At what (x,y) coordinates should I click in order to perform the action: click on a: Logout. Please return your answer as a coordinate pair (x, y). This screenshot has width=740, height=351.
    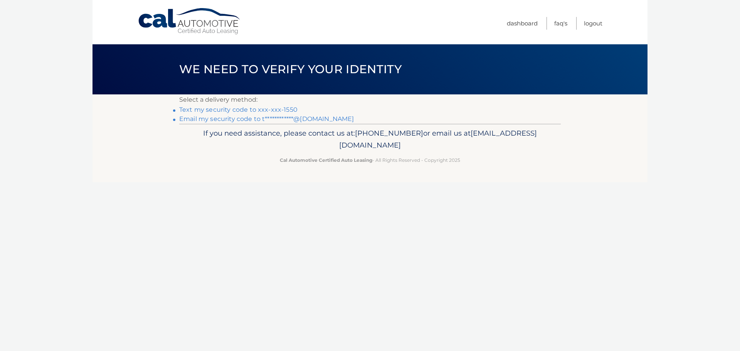
    Looking at the image, I should click on (593, 23).